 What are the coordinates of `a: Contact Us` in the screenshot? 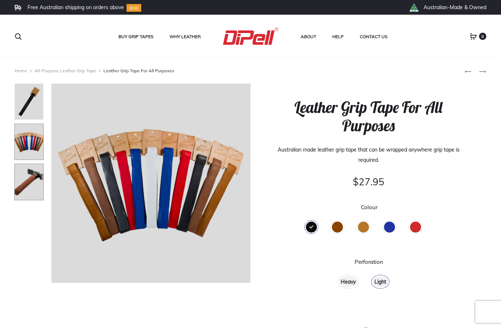 It's located at (373, 37).